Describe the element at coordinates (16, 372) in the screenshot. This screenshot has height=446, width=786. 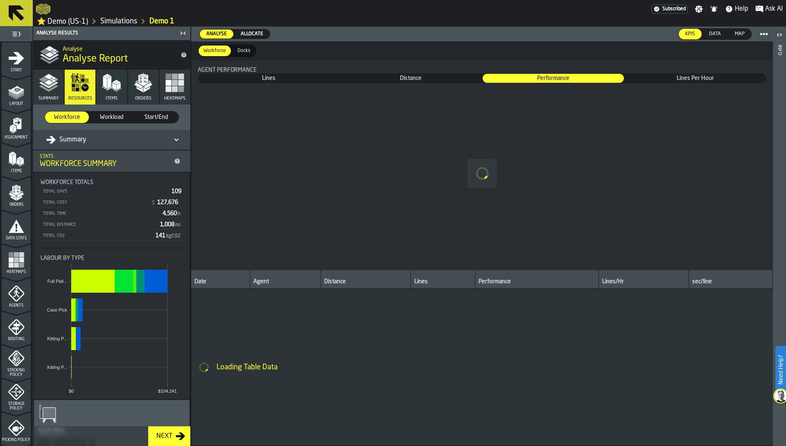
I see `span: Stacking Policy` at that location.